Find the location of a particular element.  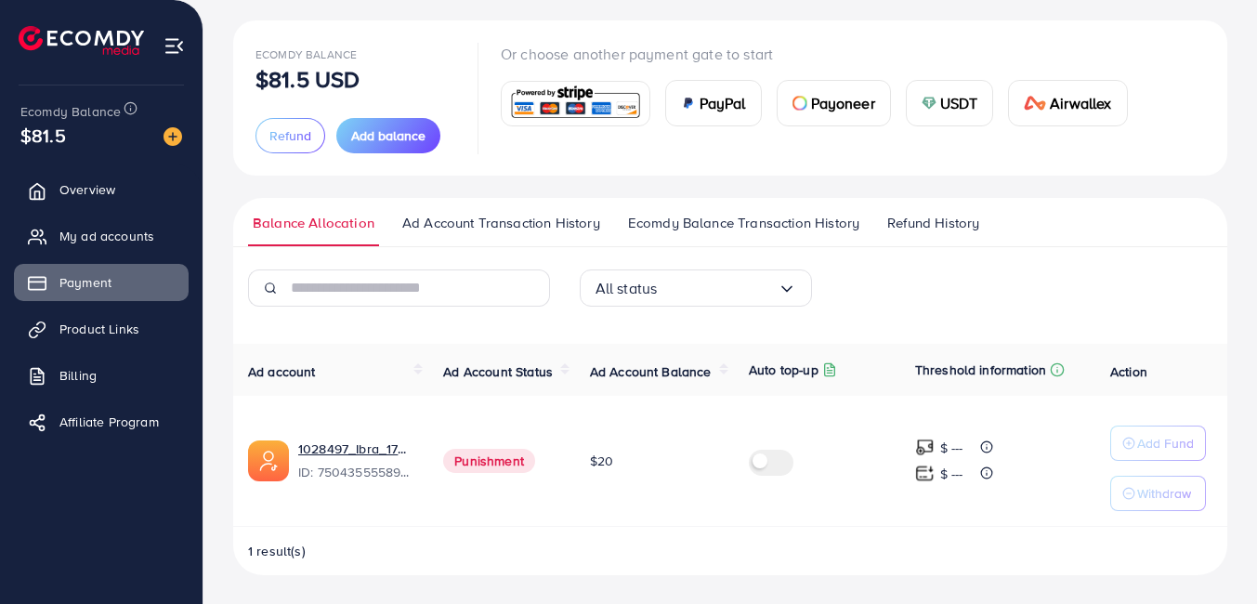

span: Product Links is located at coordinates (99, 329).